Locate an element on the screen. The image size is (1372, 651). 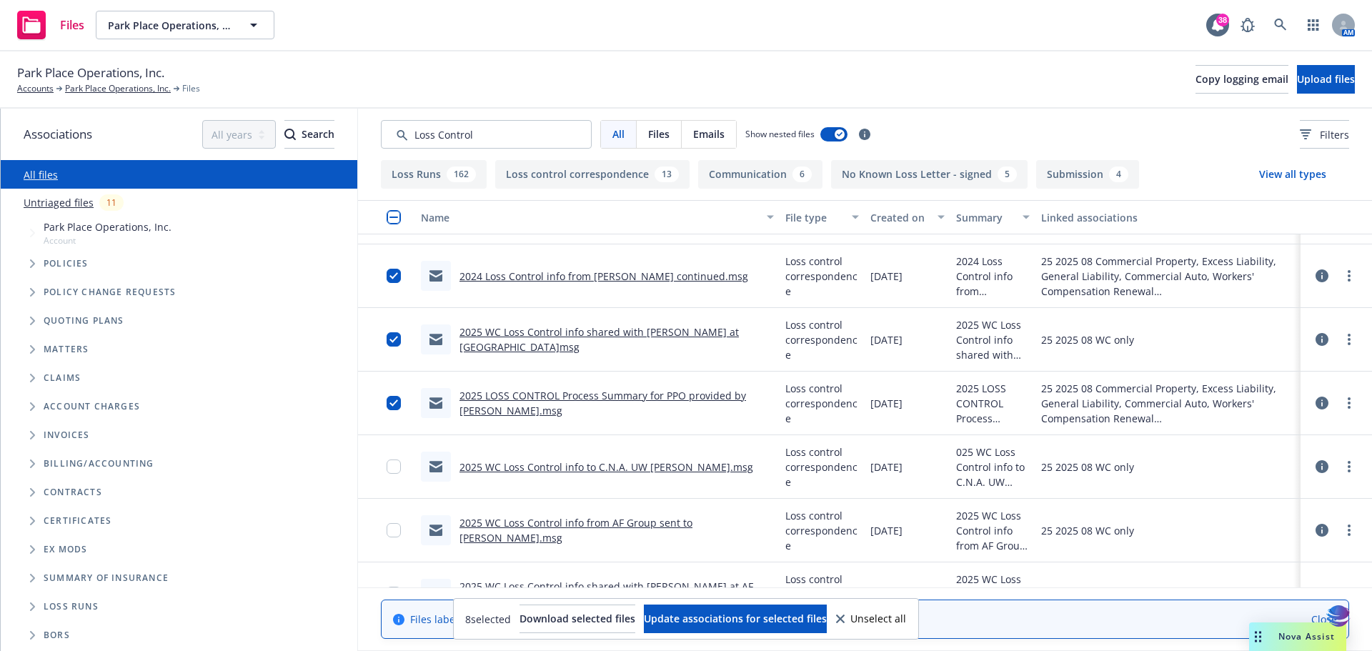
span: Ex Mods is located at coordinates (65, 550).